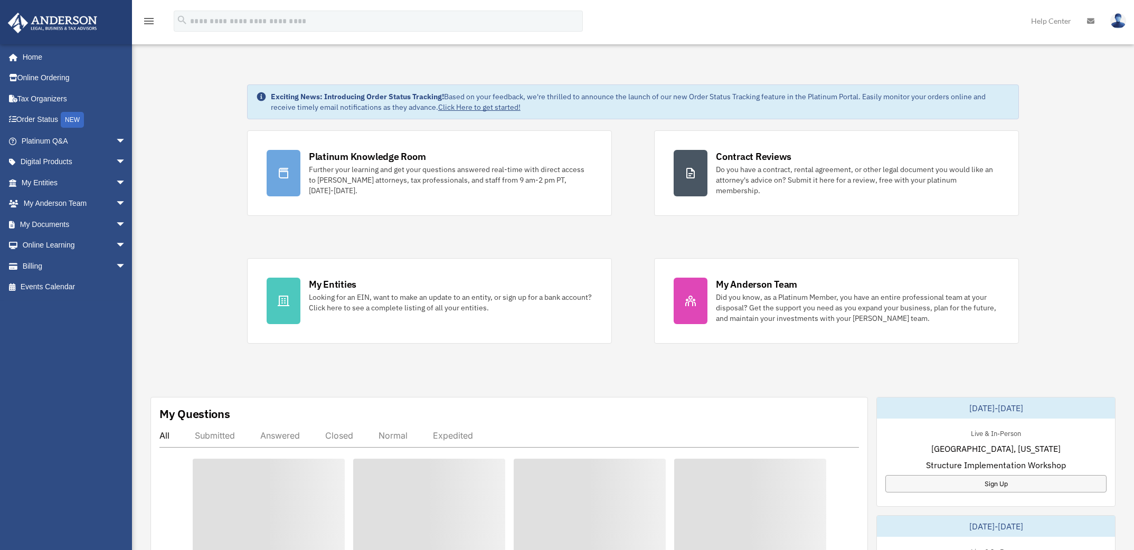  I want to click on div: Do you have a contract, rental agreement, or other legal document you would like an attorney's ad..., so click(858, 180).